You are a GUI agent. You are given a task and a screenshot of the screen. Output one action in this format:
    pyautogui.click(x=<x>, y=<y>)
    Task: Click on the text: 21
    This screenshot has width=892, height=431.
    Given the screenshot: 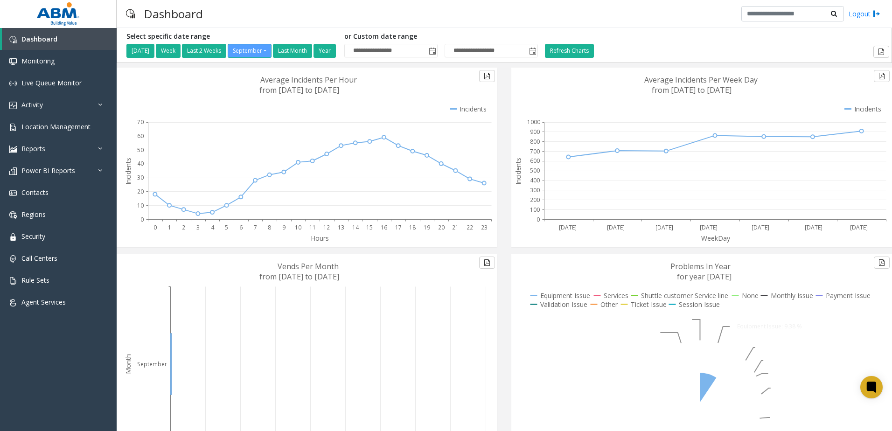 What is the action you would take?
    pyautogui.click(x=456, y=227)
    